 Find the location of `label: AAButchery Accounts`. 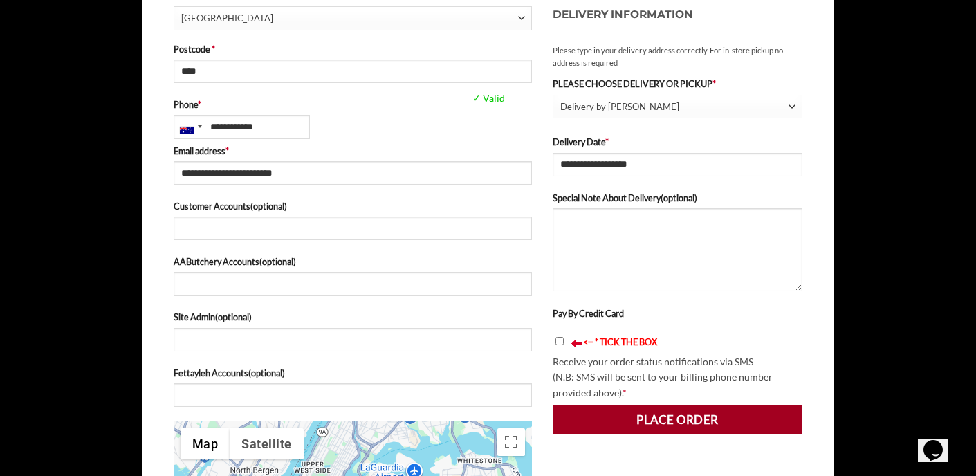

label: AAButchery Accounts is located at coordinates (353, 261).